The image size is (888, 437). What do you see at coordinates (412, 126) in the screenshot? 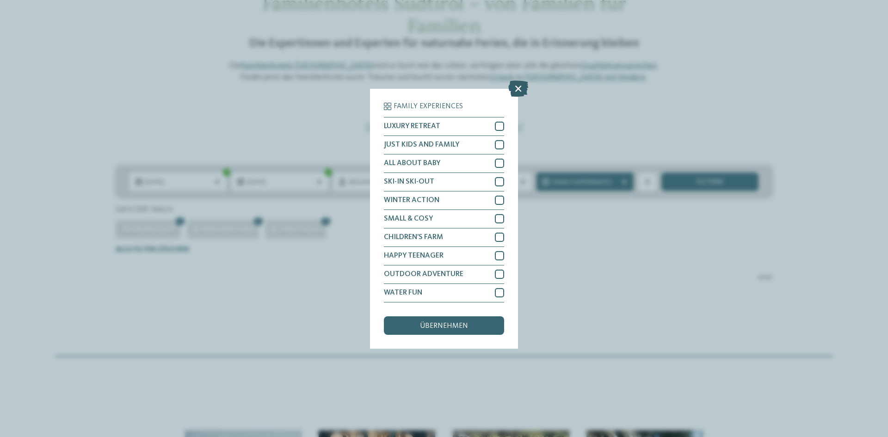
I see `span: LUXURY RETREAT` at bounding box center [412, 126].